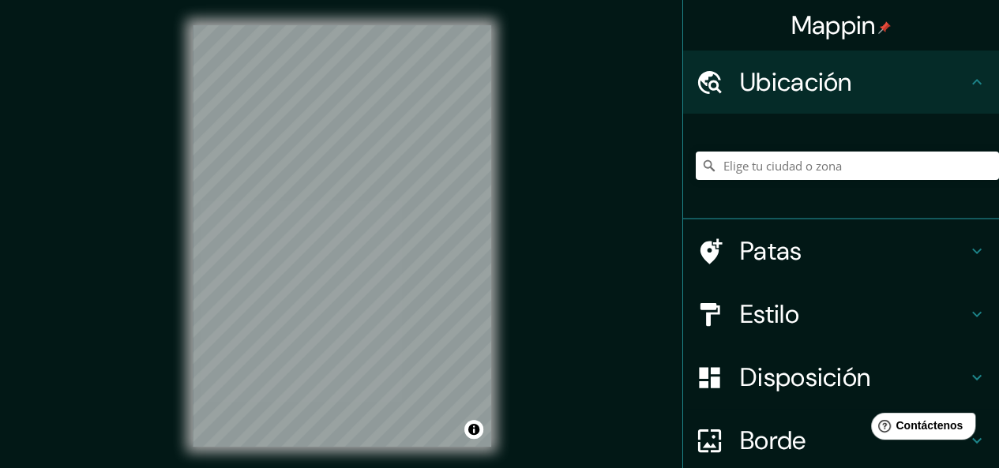 This screenshot has height=468, width=999. I want to click on font: Mappin, so click(833, 25).